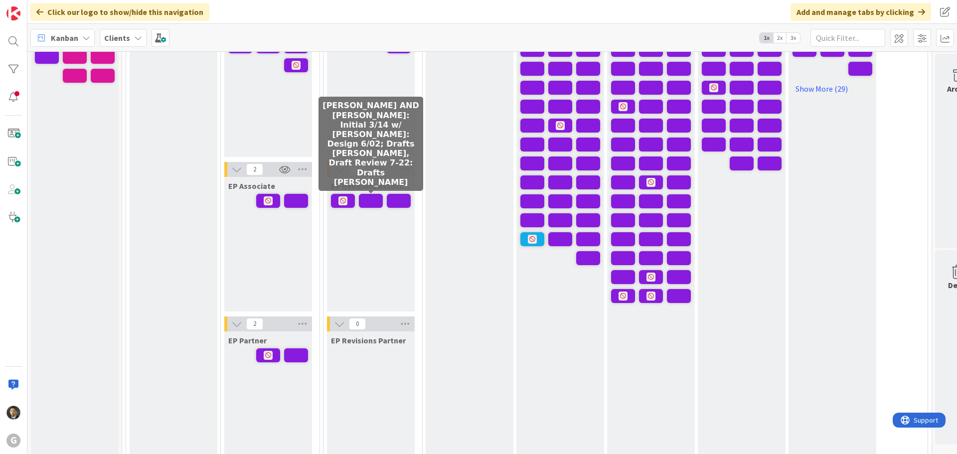 The width and height of the screenshot is (957, 454). I want to click on span: 3x, so click(793, 38).